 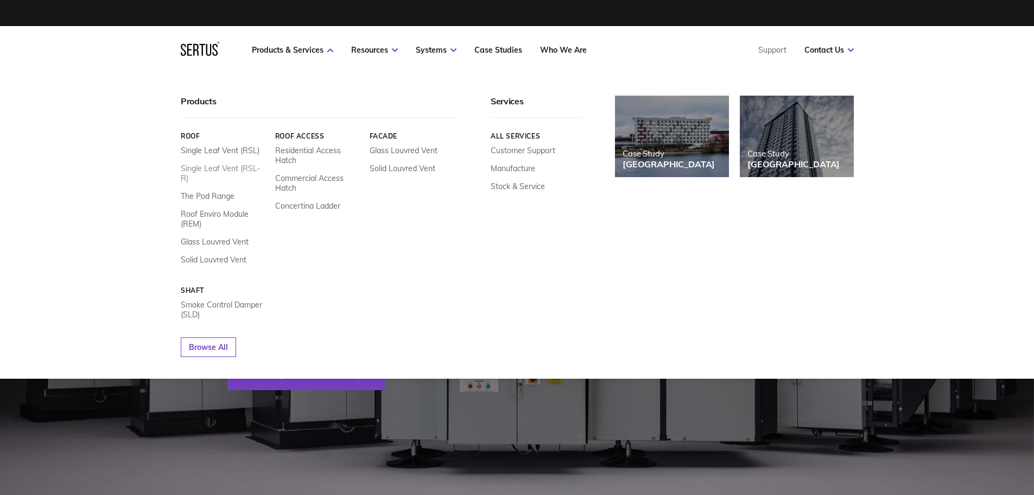 I want to click on a: Smoke Control Damper (SLD), so click(x=224, y=310).